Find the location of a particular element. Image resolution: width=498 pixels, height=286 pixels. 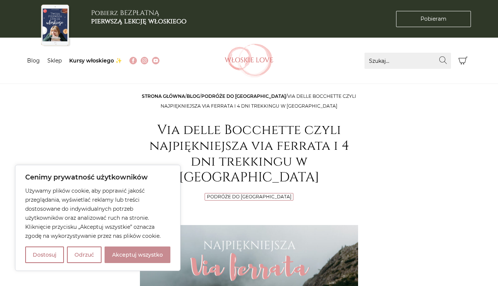

a: Kursy włoskiego ✨ is located at coordinates (96, 61).